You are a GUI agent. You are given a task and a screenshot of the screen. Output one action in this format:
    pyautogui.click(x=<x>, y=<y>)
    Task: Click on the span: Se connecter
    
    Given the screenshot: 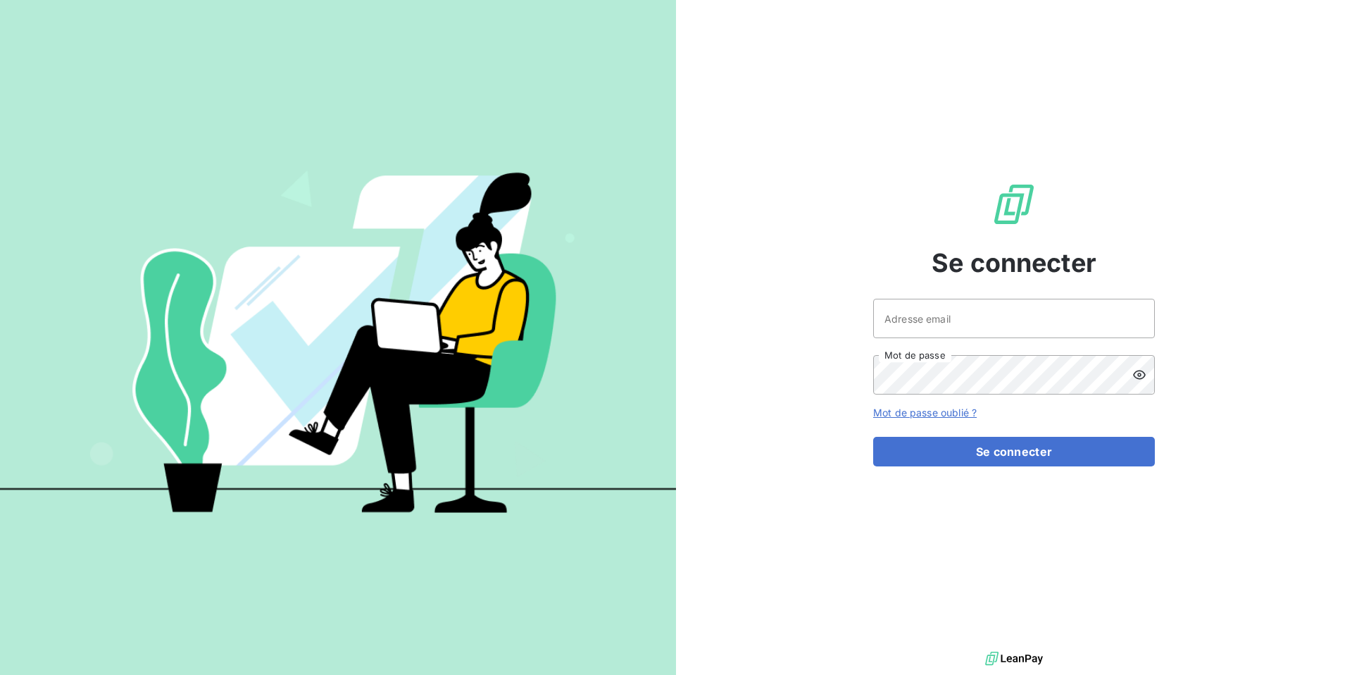 What is the action you would take?
    pyautogui.click(x=1014, y=263)
    